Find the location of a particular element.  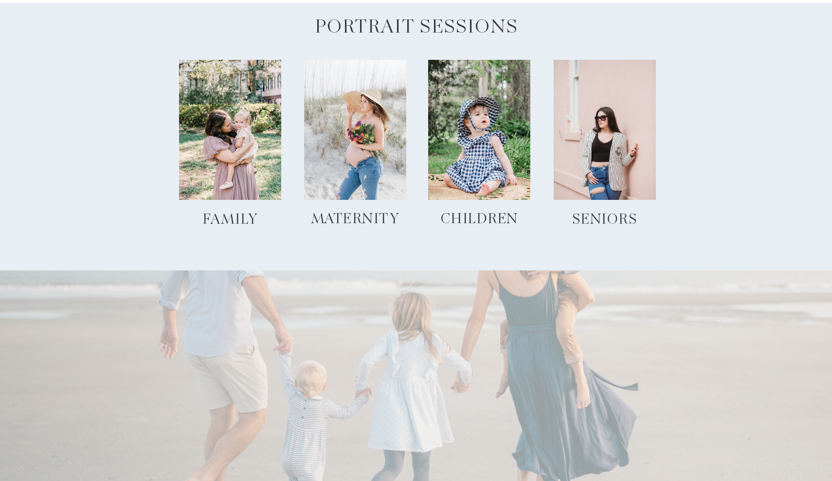

a: seniors is located at coordinates (605, 222).